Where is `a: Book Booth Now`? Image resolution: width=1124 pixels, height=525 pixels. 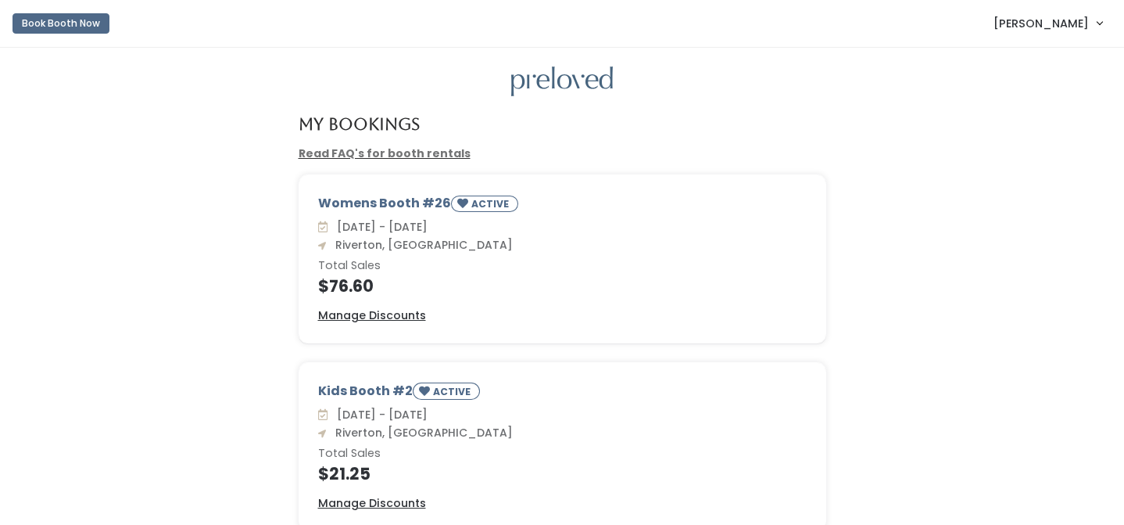
a: Book Booth Now is located at coordinates (61, 23).